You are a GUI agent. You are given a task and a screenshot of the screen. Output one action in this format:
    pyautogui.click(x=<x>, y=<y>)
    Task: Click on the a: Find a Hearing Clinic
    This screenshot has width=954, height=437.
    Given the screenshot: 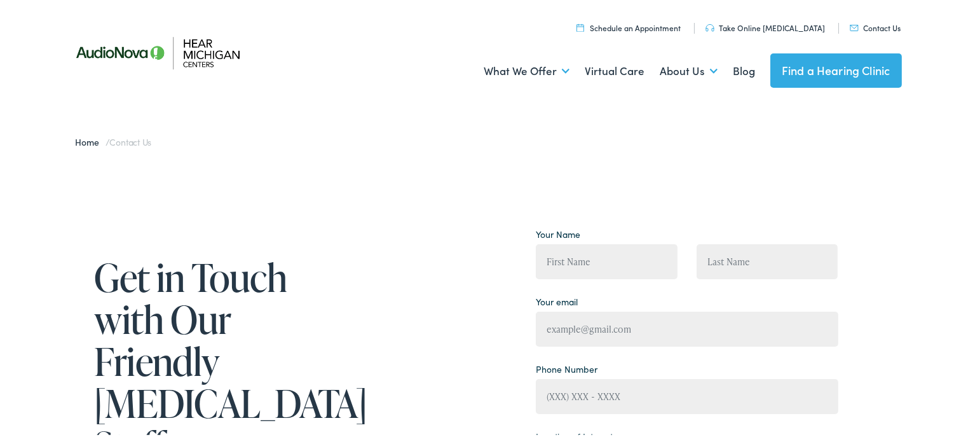 What is the action you would take?
    pyautogui.click(x=836, y=68)
    